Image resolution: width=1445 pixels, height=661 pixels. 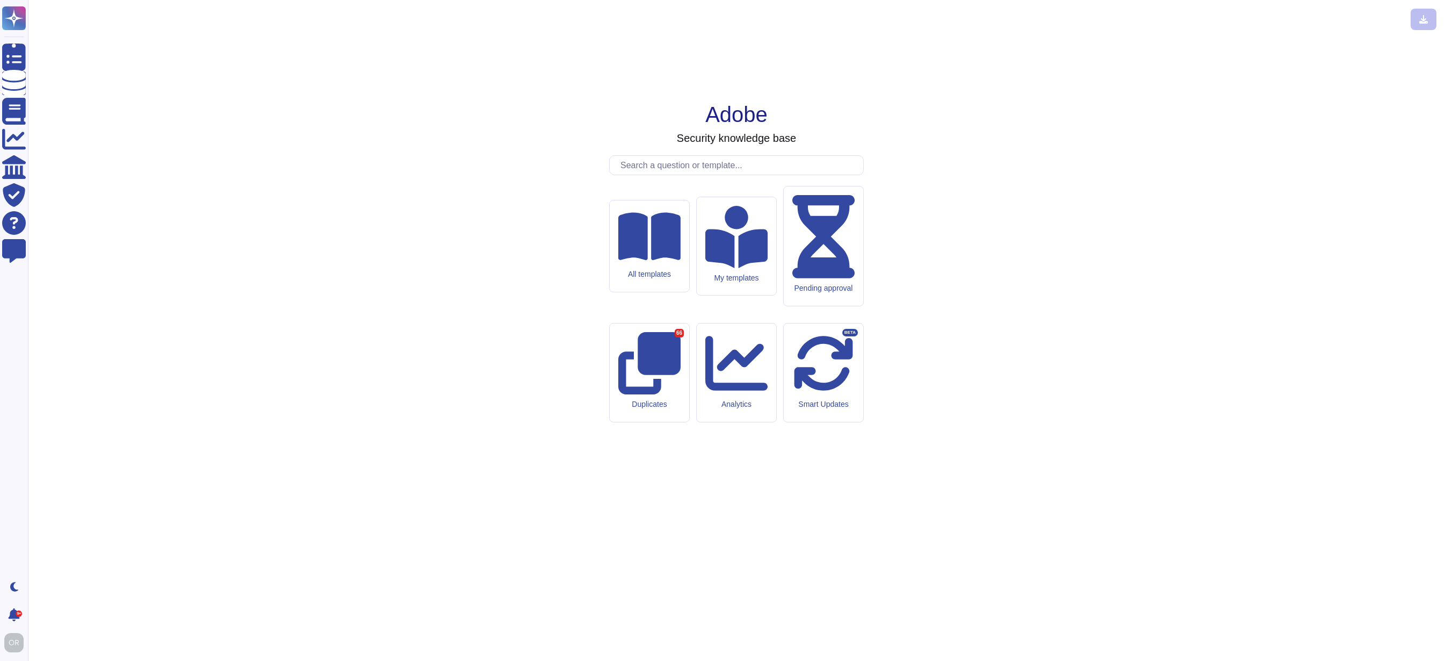 I want to click on div: 66, so click(x=679, y=333).